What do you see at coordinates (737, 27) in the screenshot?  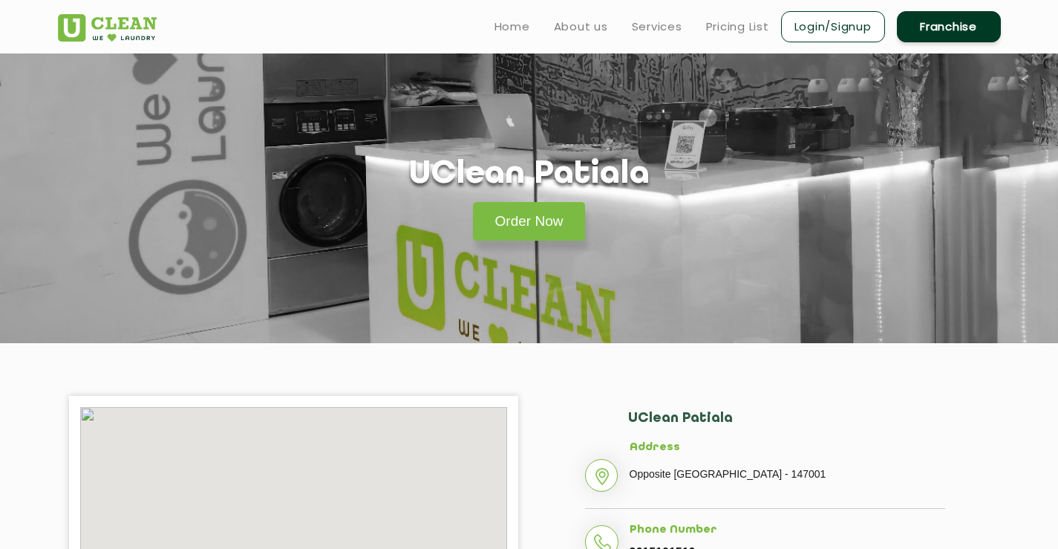 I see `a: Pricing List` at bounding box center [737, 27].